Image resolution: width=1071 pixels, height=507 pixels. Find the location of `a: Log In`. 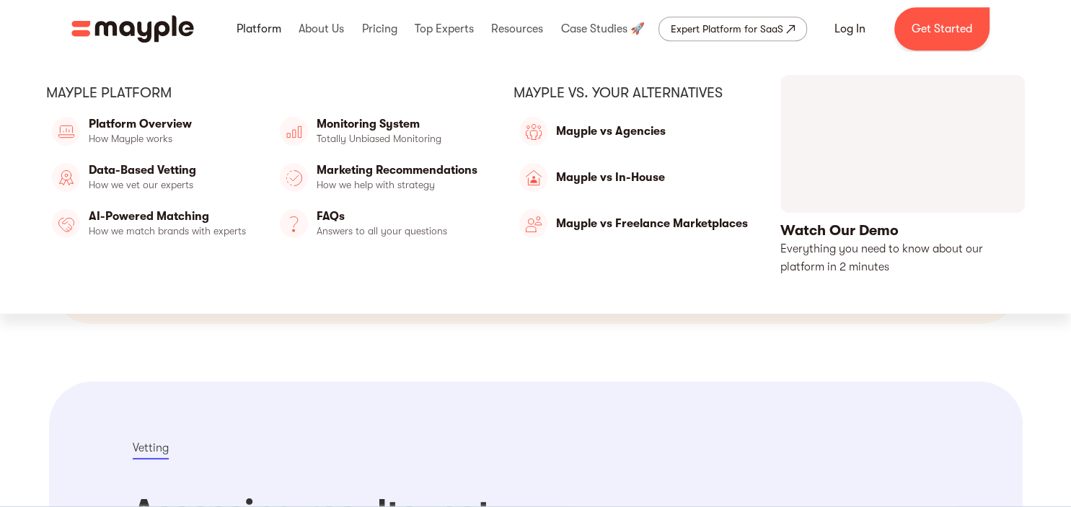

a: Log In is located at coordinates (850, 29).